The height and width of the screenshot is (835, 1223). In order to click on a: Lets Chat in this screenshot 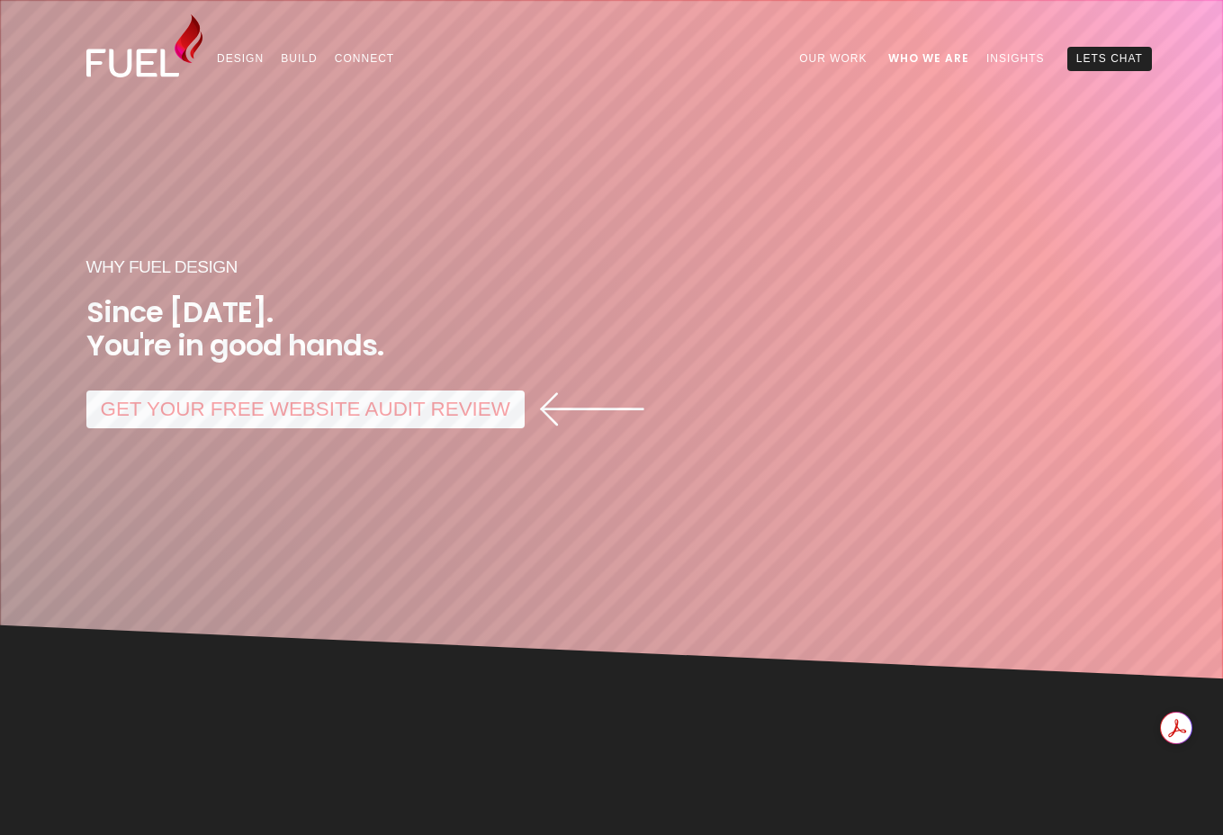, I will do `click(1108, 58)`.